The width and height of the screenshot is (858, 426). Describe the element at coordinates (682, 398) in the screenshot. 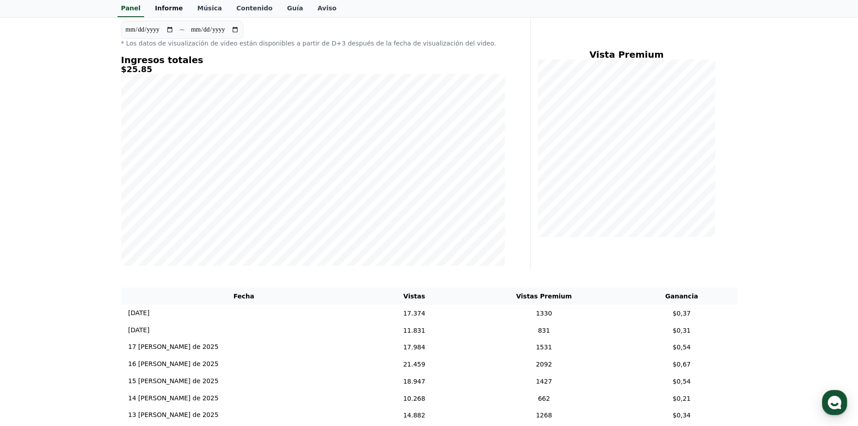

I see `font: $0,21` at that location.